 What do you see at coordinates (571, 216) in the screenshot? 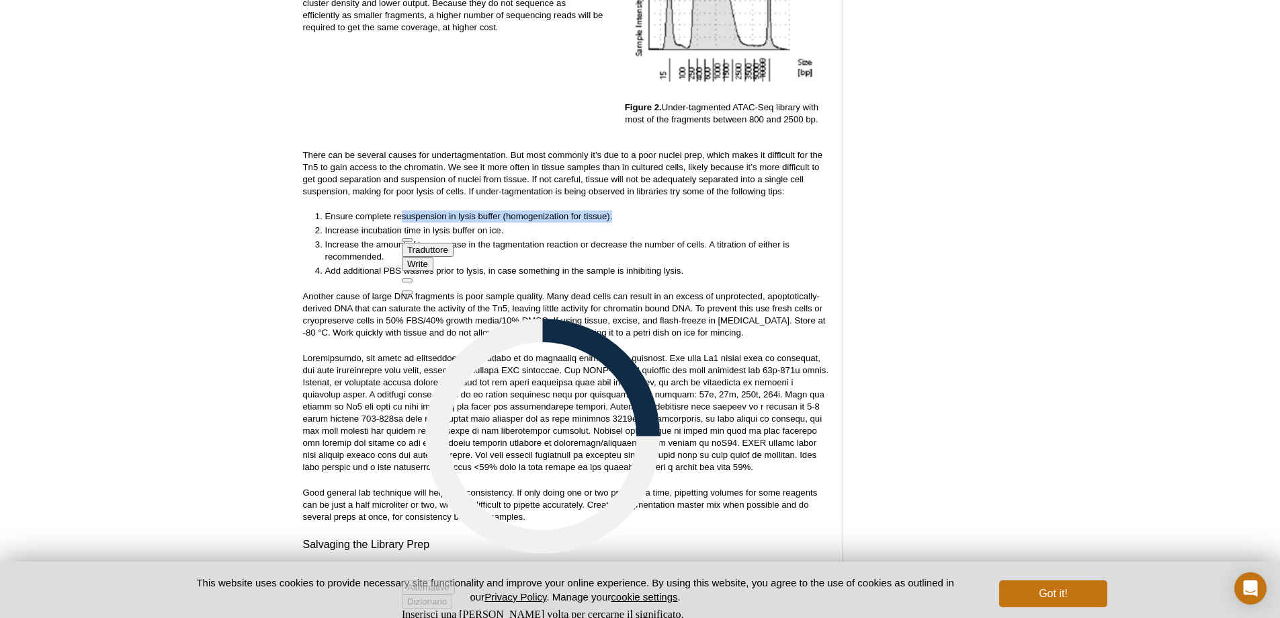
I see `li: Ensure complete resuspension in lysis buffer (homogenization for tissue).` at bounding box center [571, 216].